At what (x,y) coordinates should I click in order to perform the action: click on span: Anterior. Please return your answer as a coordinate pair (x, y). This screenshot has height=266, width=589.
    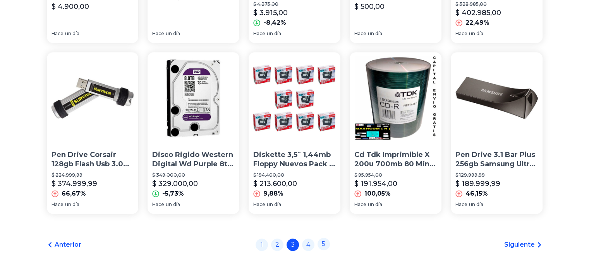
    Looking at the image, I should click on (68, 245).